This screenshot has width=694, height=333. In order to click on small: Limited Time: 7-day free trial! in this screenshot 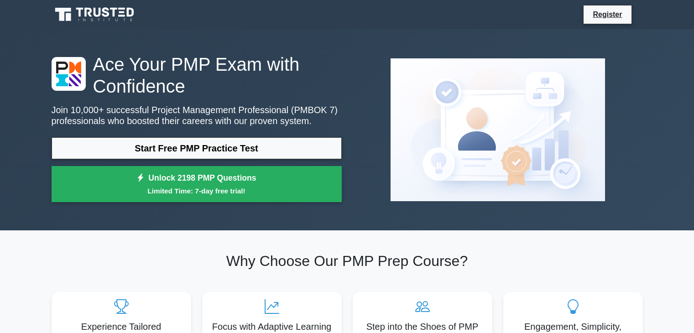, I will do `click(197, 191)`.